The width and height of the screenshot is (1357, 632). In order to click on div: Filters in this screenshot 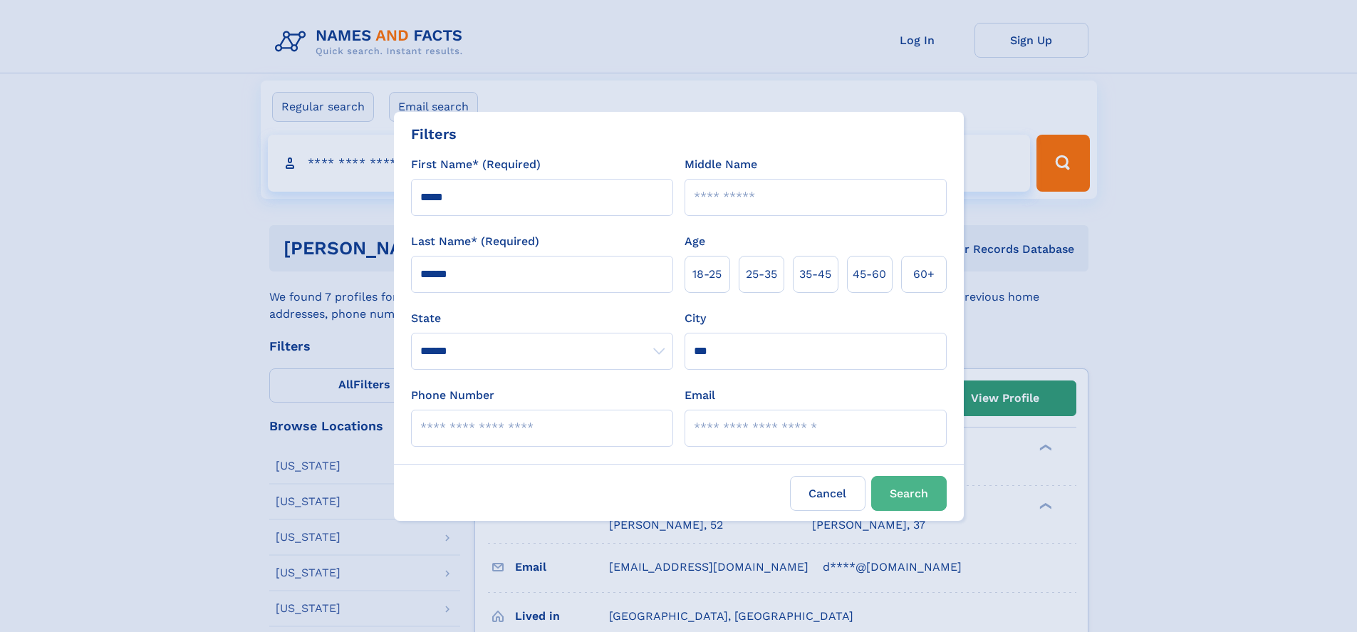, I will do `click(434, 134)`.